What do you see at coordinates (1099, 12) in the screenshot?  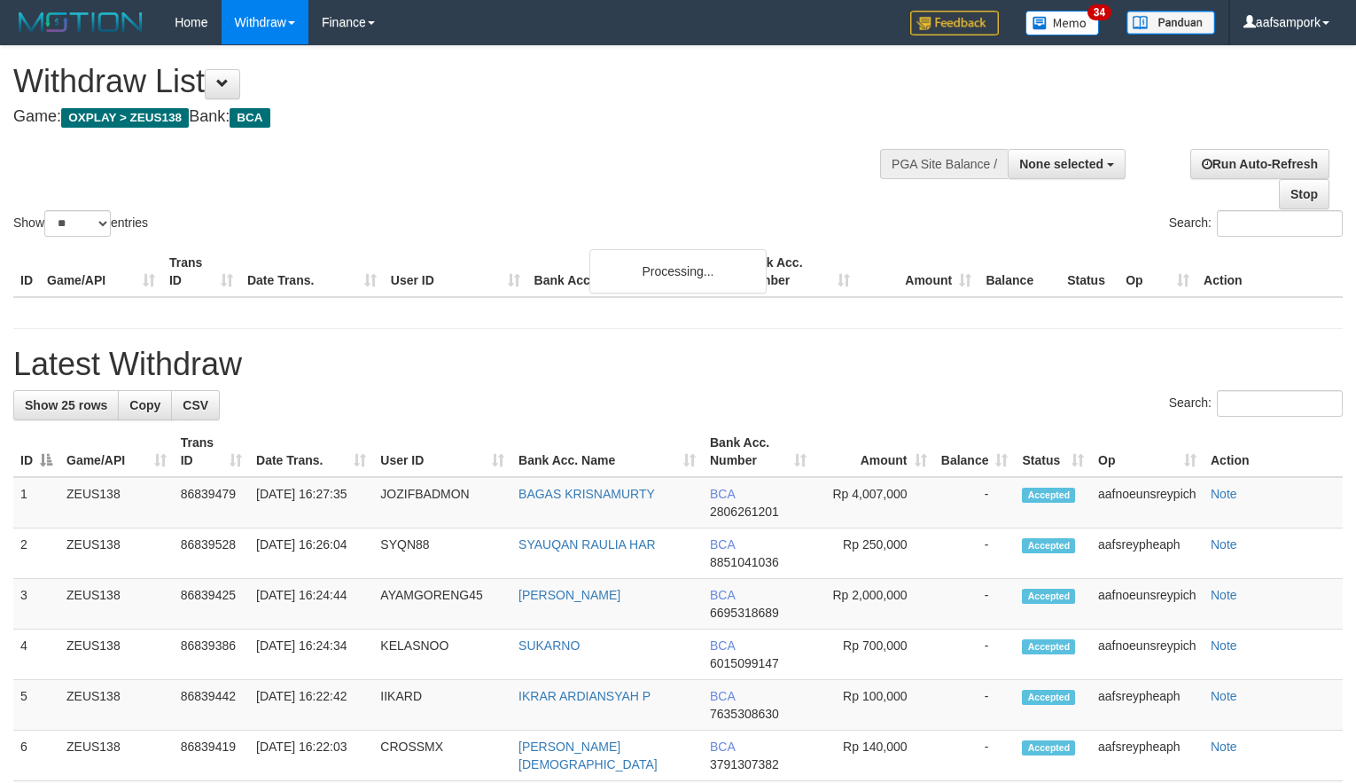 I see `span: 34` at bounding box center [1099, 12].